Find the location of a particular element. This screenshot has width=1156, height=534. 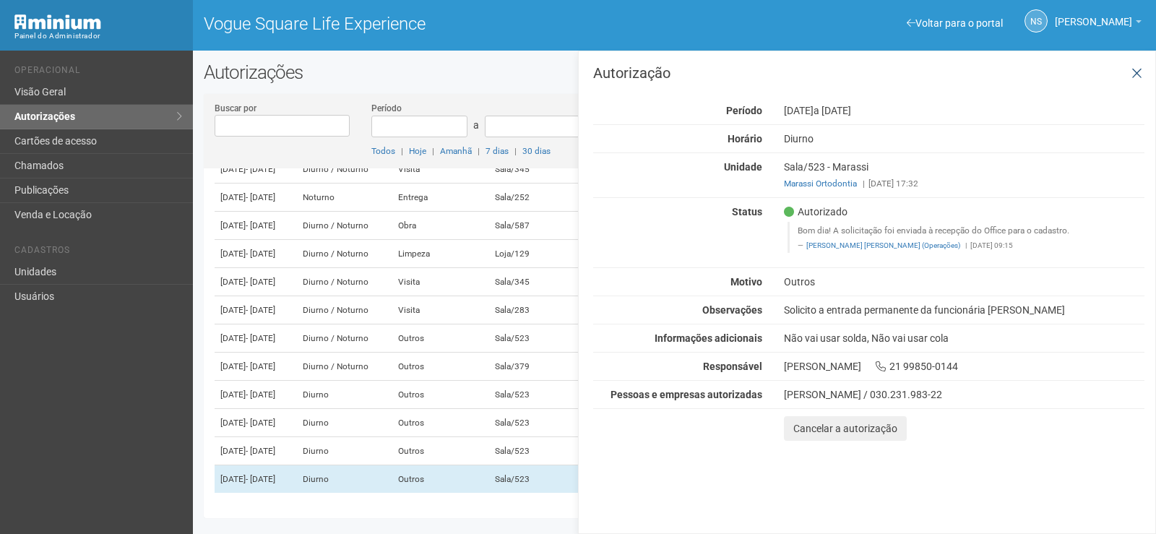

strong: Observações is located at coordinates (732, 310).